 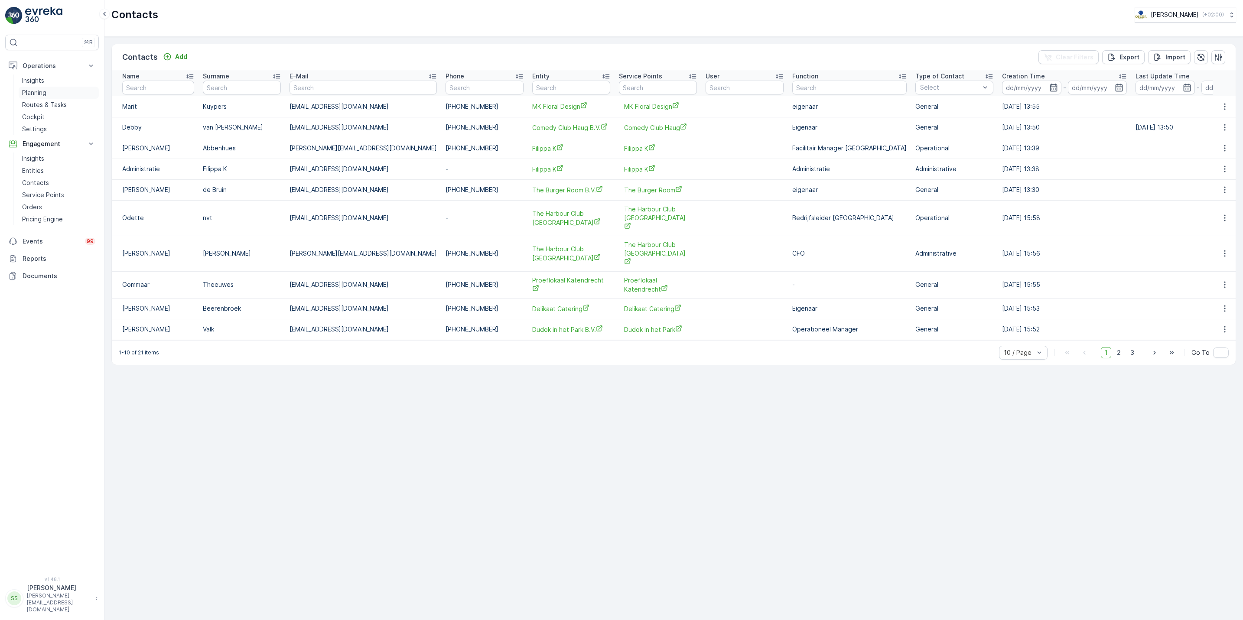 I want to click on span: 3, so click(x=1133, y=353).